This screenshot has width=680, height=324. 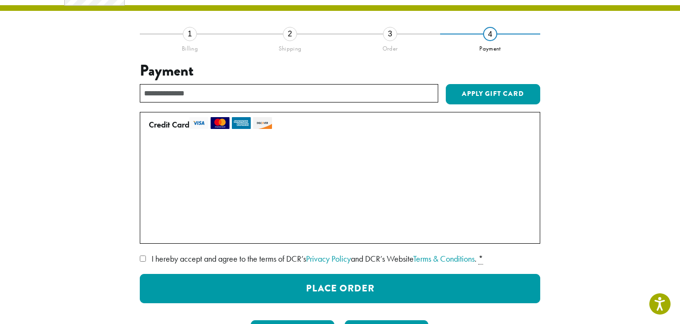 What do you see at coordinates (263, 123) in the screenshot?
I see `img: discover` at bounding box center [263, 123].